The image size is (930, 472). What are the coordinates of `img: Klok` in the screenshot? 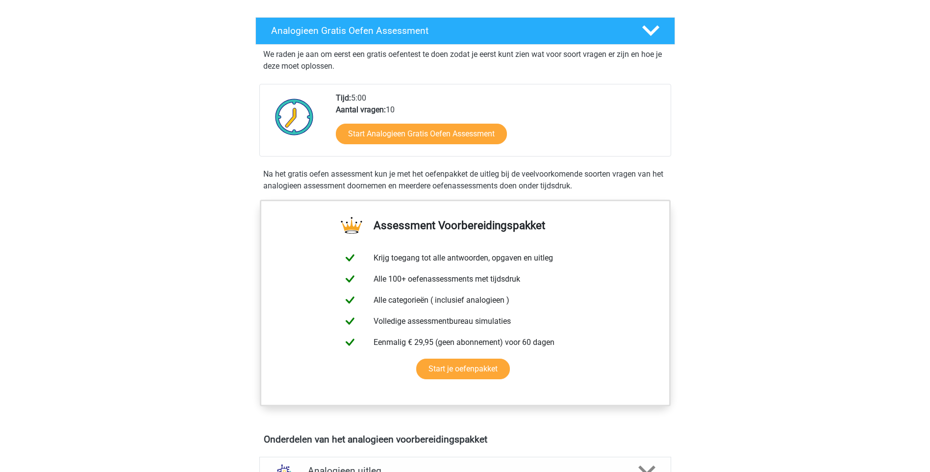 It's located at (294, 117).